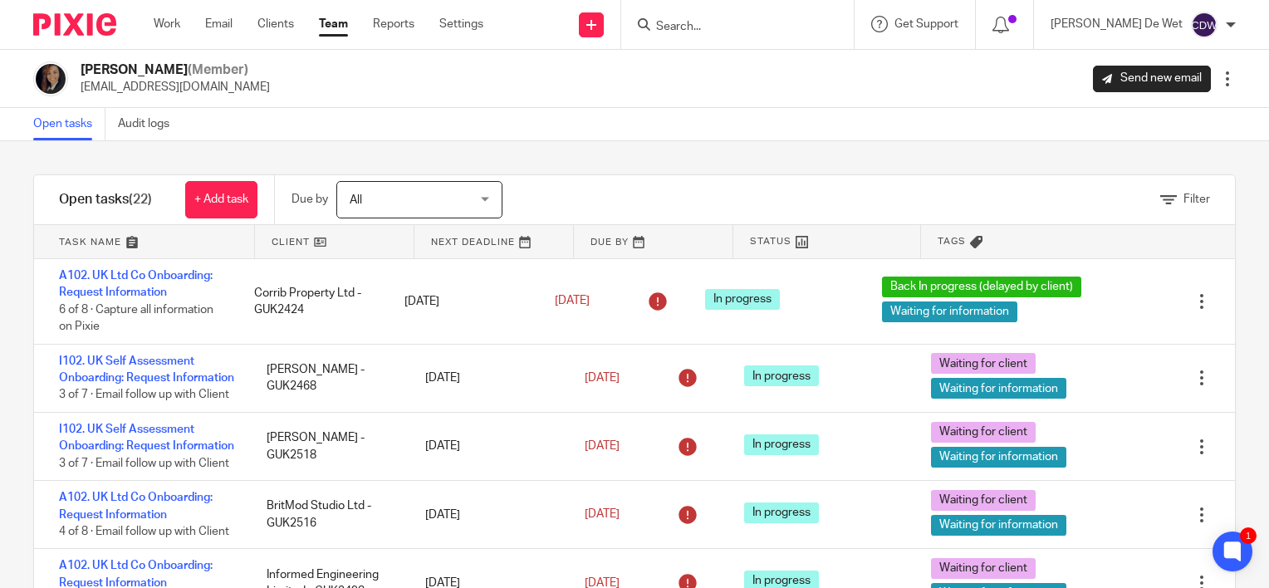 The width and height of the screenshot is (1269, 588). What do you see at coordinates (218, 24) in the screenshot?
I see `a: Email` at bounding box center [218, 24].